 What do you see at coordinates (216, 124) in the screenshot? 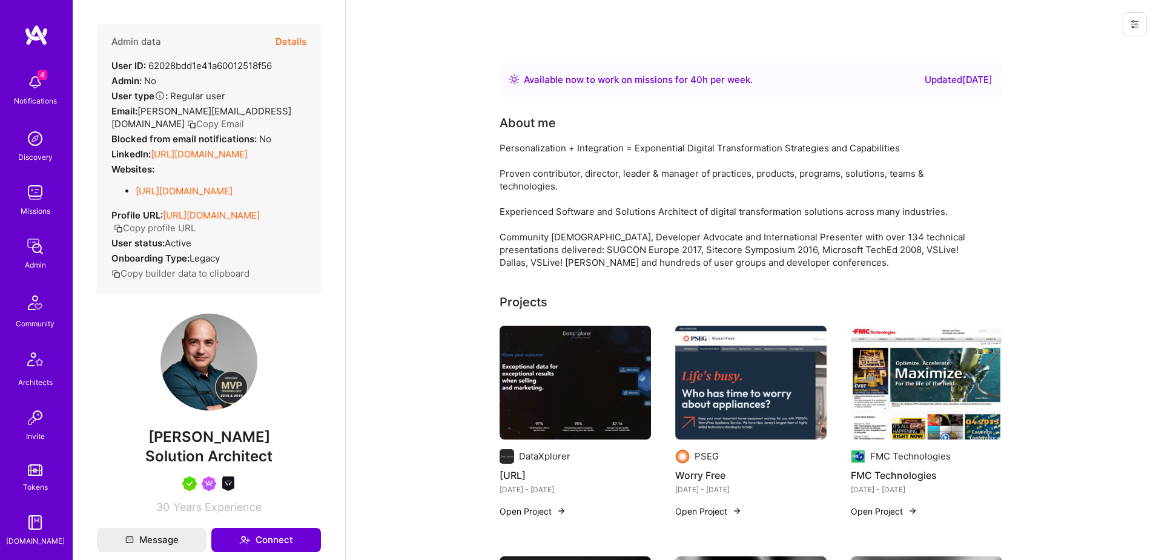
I see `button: Copy Email` at bounding box center [216, 124].